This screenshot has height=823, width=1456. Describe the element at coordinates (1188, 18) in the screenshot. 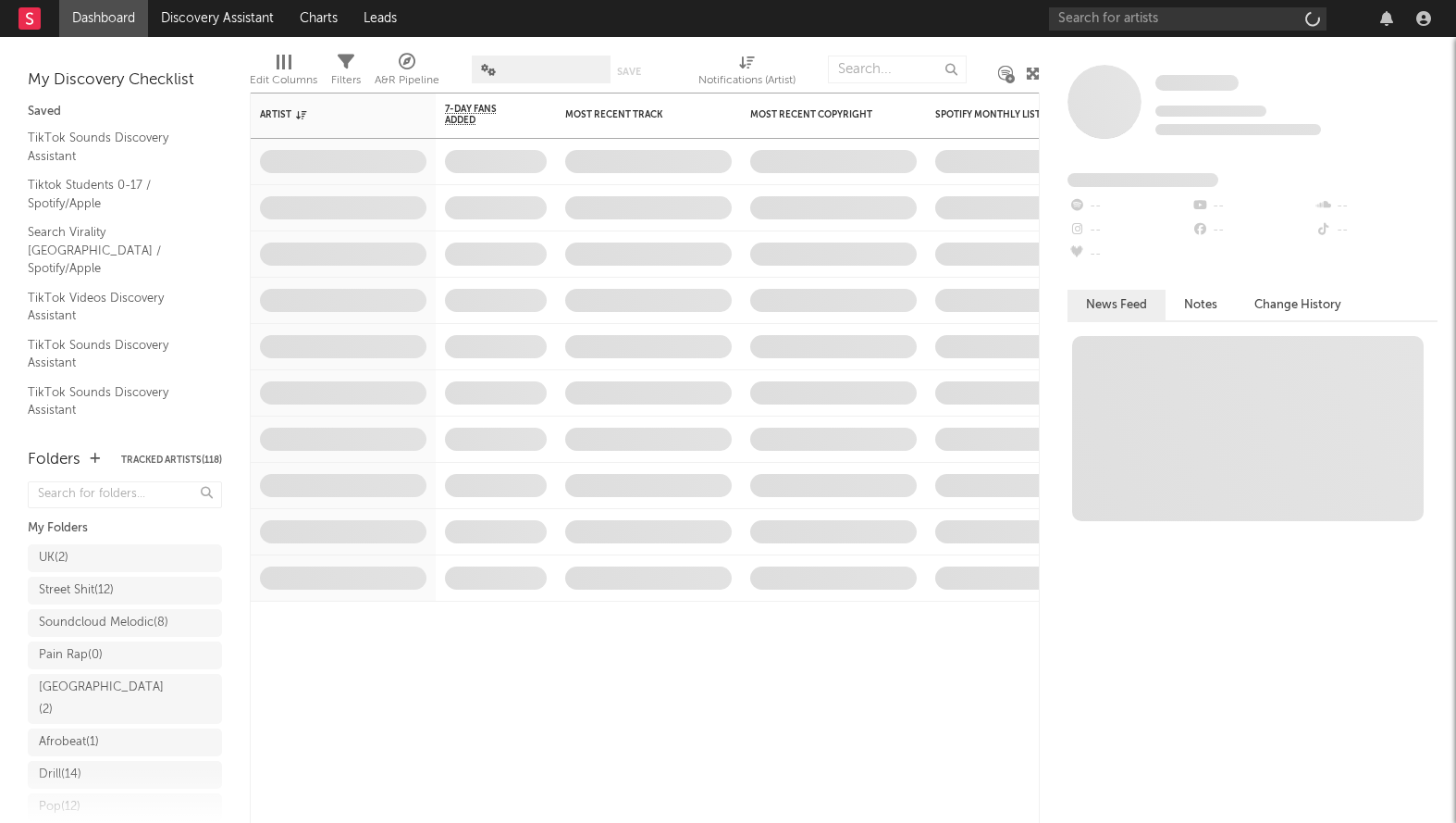

I see `input: Search for artists` at that location.